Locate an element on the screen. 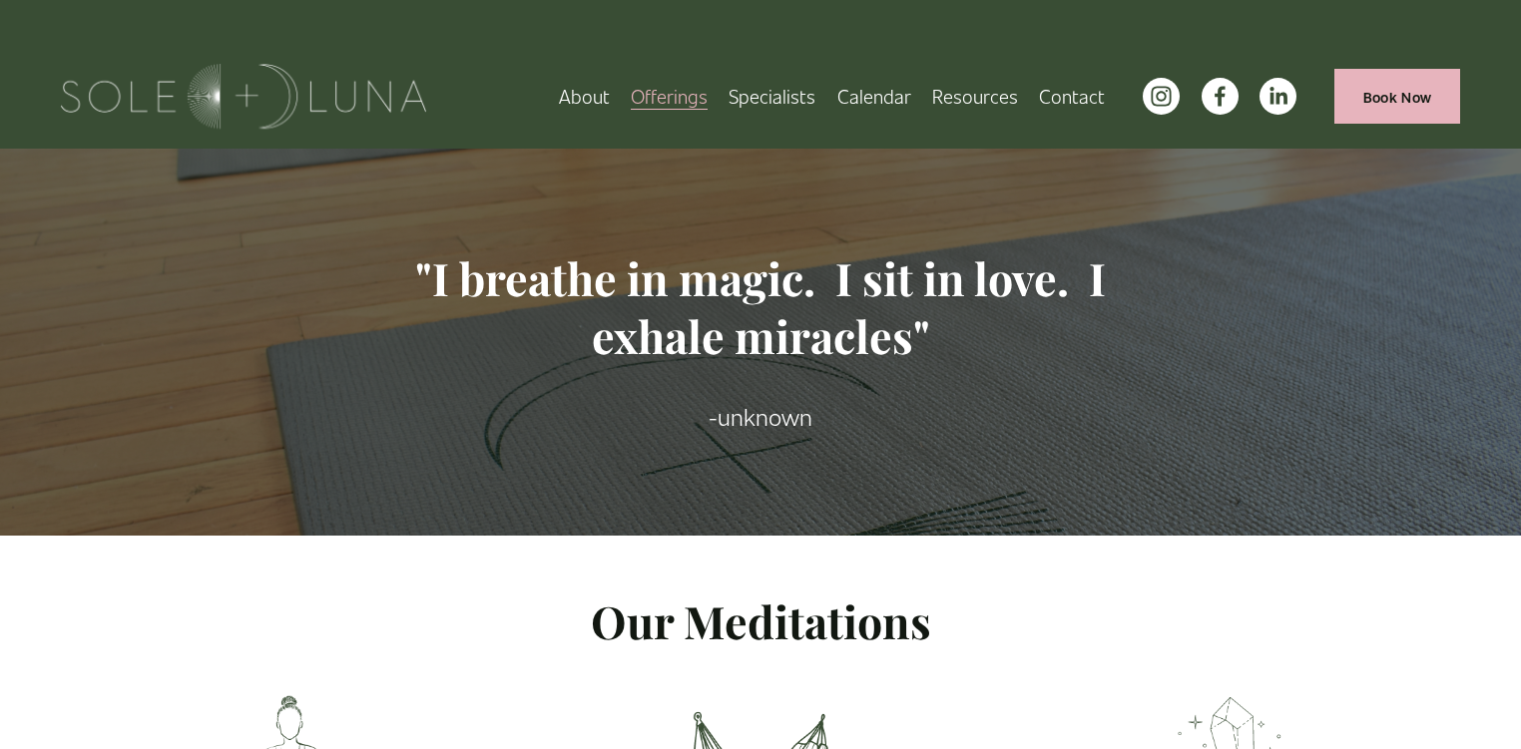 The image size is (1521, 749). p: -unknown is located at coordinates (760, 416).